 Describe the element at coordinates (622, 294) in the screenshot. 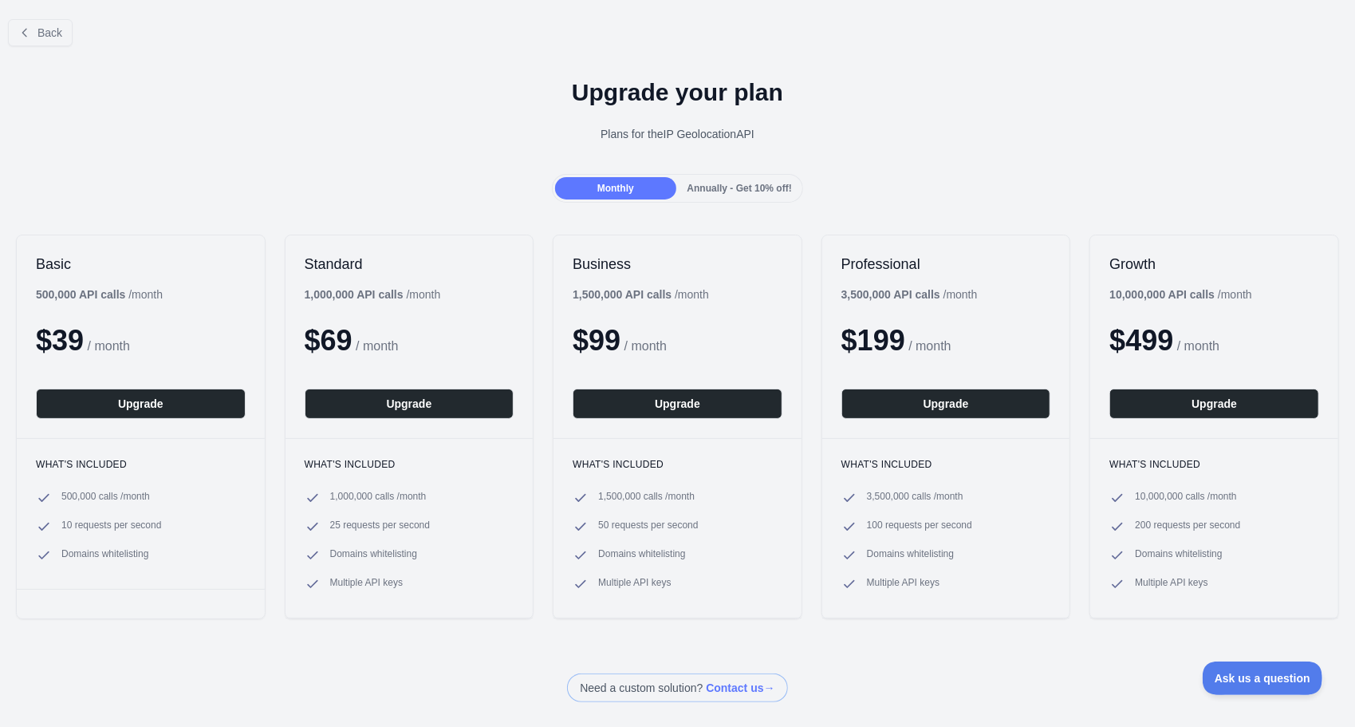

I see `b: 1,500,000 API calls` at that location.